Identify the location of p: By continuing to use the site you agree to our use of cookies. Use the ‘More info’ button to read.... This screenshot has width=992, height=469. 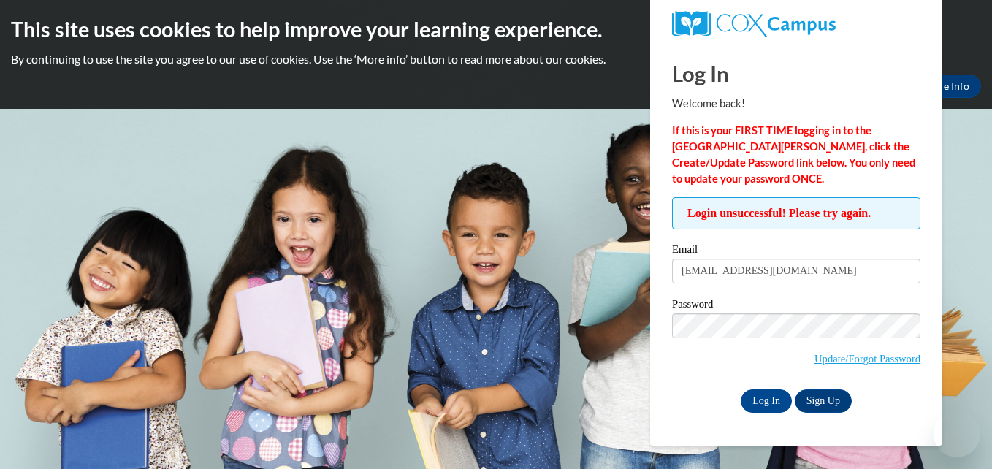
(496, 59).